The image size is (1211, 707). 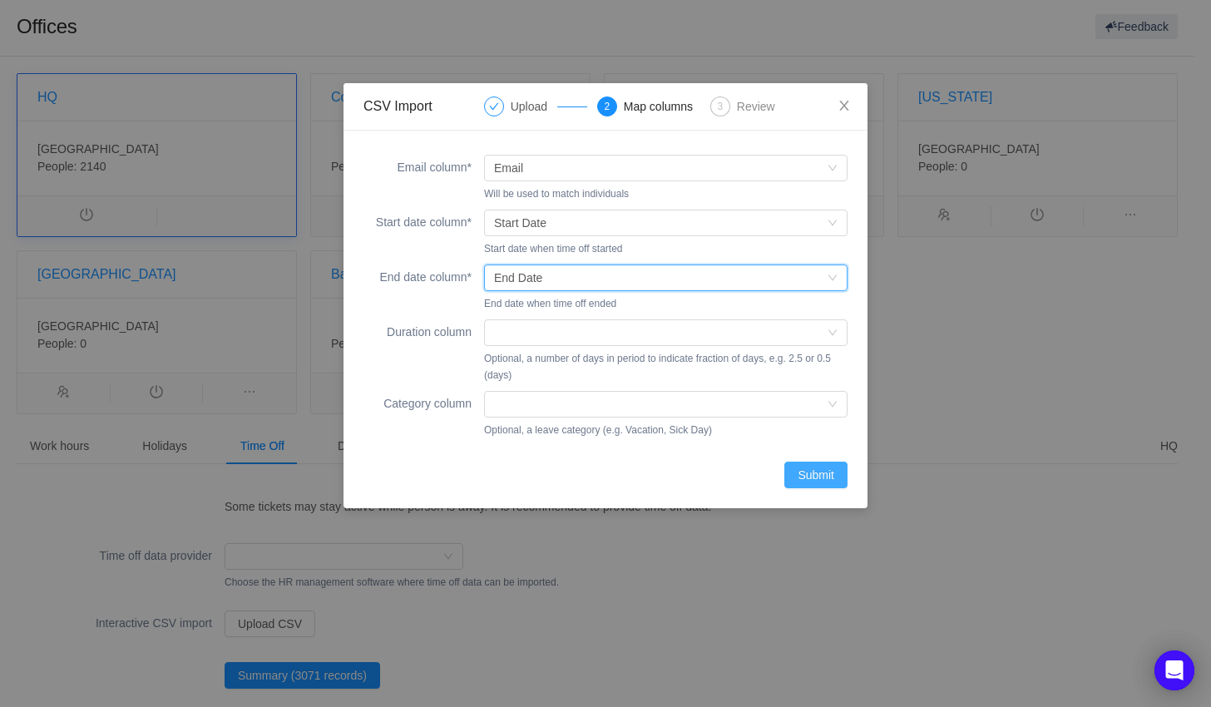 What do you see at coordinates (756, 106) in the screenshot?
I see `div: Review` at bounding box center [756, 106].